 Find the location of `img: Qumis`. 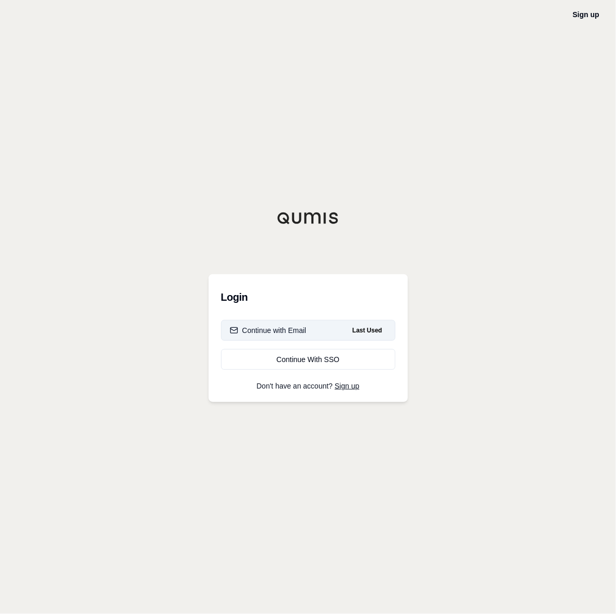

img: Qumis is located at coordinates (308, 218).